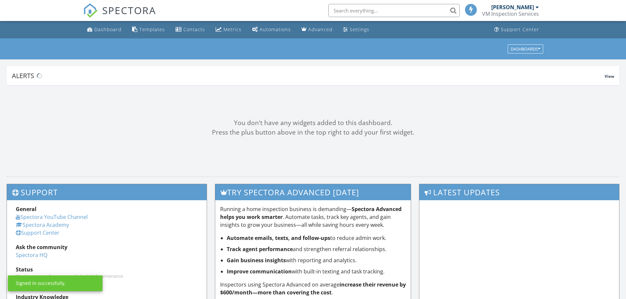 Image resolution: width=626 pixels, height=299 pixels. What do you see at coordinates (152, 29) in the screenshot?
I see `div: Templates` at bounding box center [152, 29].